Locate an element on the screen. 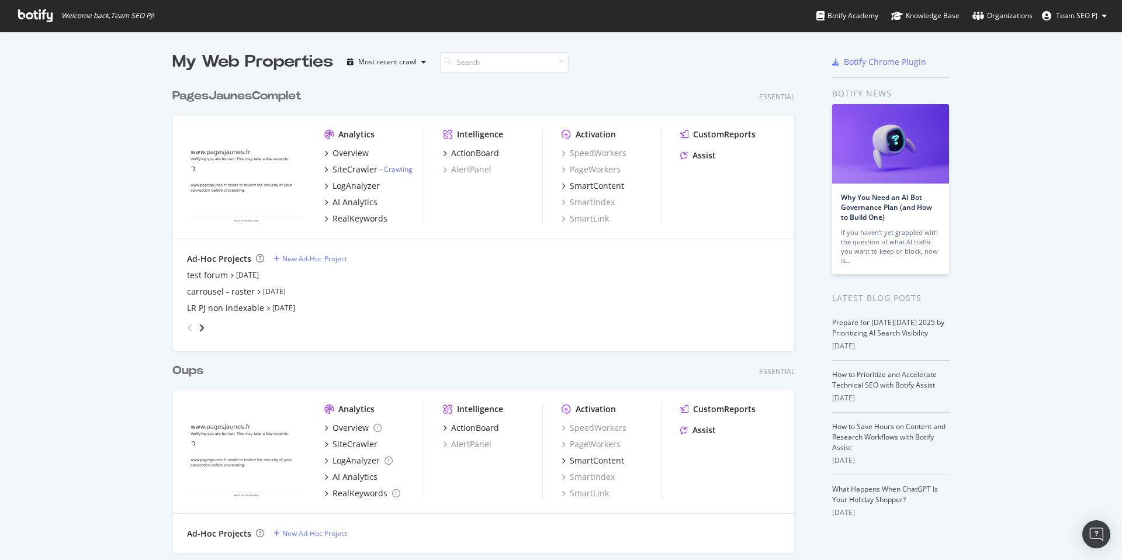  div: Latest Blog Posts is located at coordinates (890, 298).